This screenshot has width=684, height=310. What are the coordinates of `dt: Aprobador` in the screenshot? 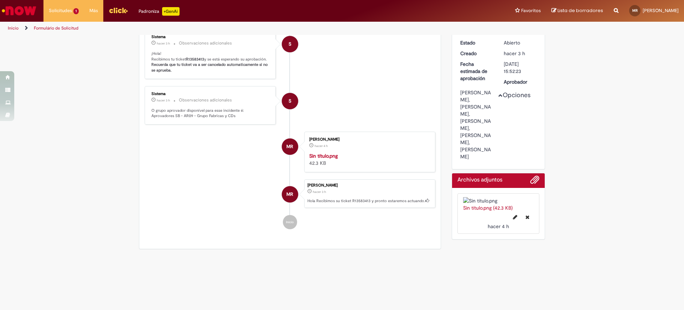 It's located at (520, 82).